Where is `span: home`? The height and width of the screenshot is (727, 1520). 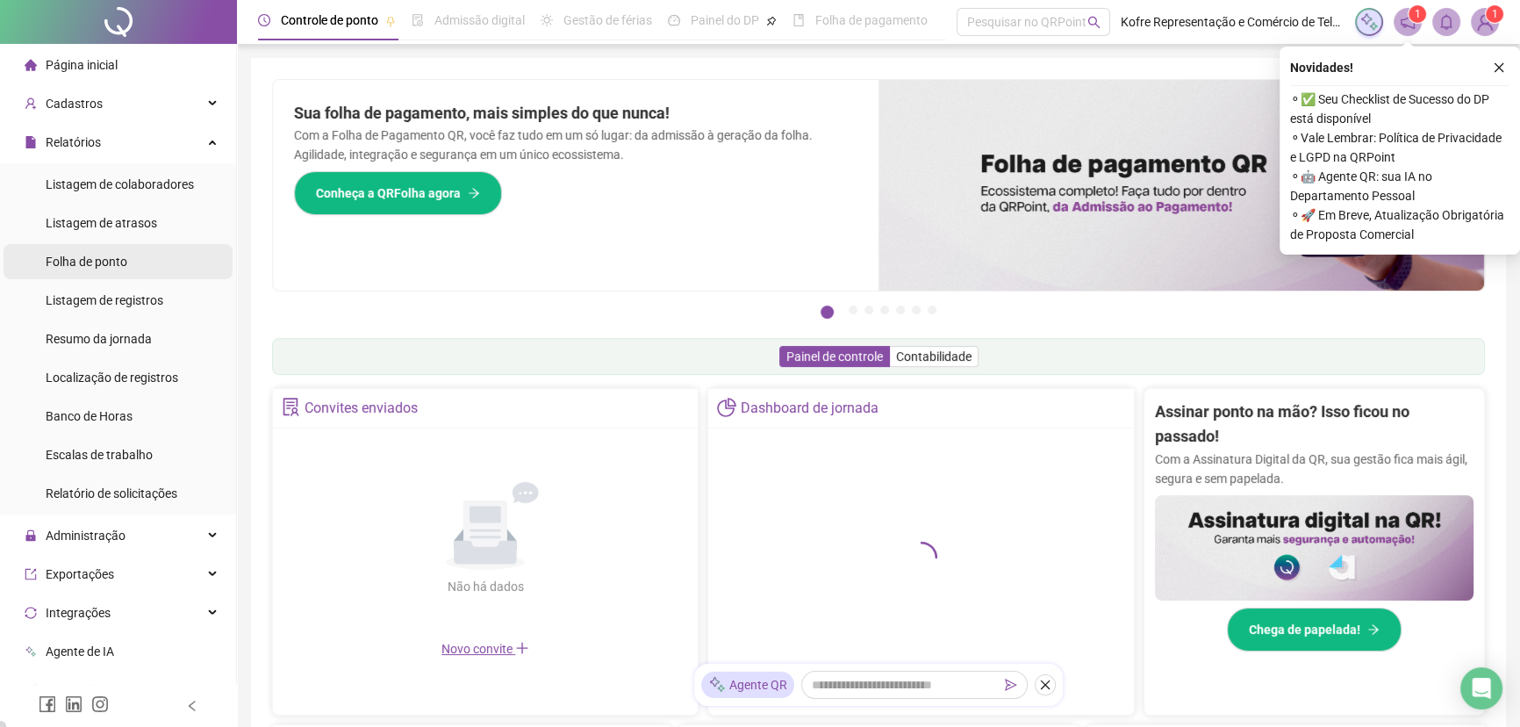 span: home is located at coordinates (31, 65).